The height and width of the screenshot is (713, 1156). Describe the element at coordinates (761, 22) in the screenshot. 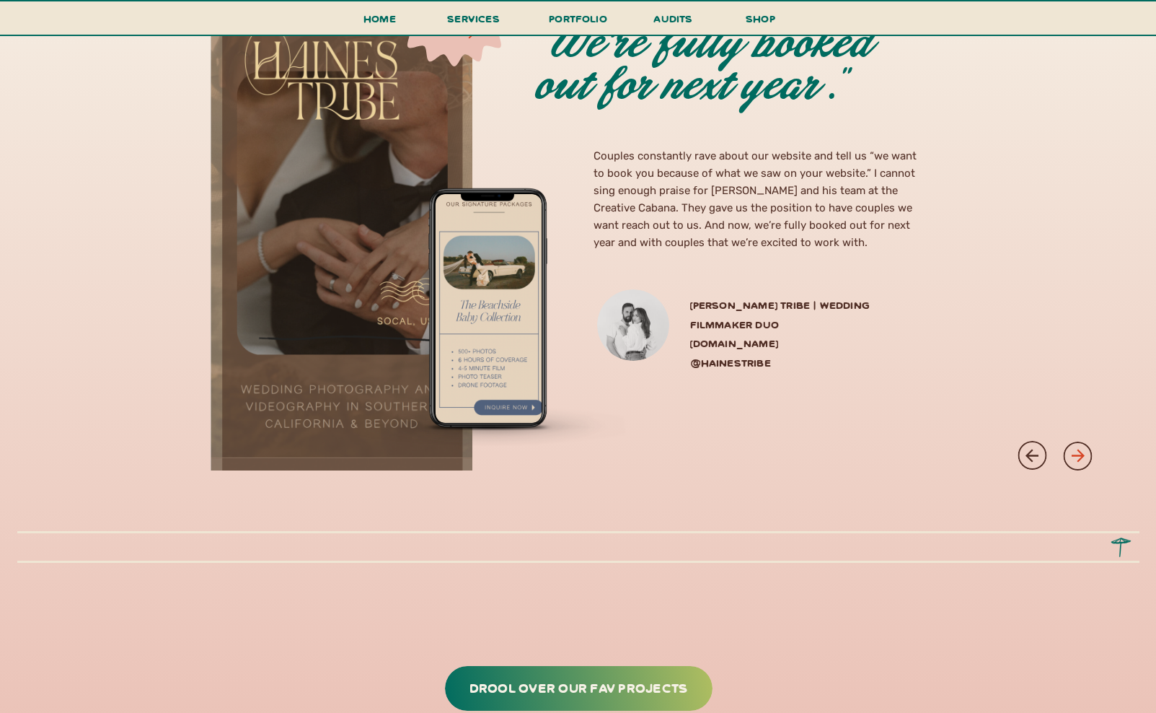

I see `h3: shop` at that location.